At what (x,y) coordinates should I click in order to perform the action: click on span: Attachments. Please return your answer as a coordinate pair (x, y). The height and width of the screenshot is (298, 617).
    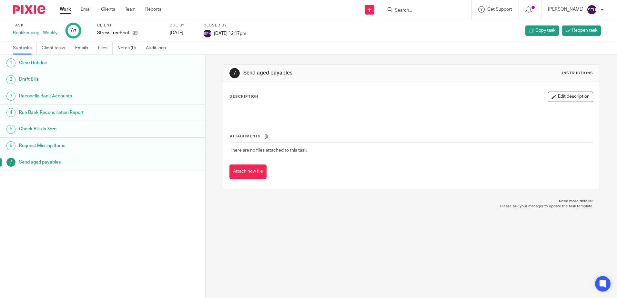
    Looking at the image, I should click on (245, 136).